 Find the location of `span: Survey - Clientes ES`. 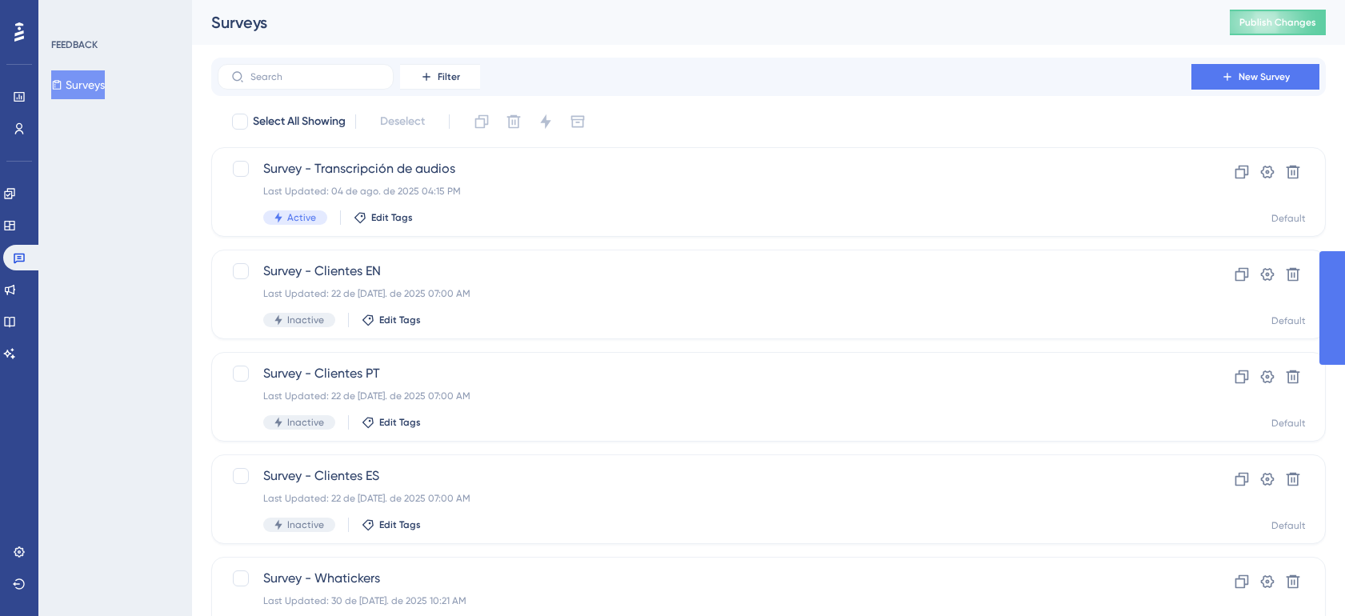

span: Survey - Clientes ES is located at coordinates (704, 476).